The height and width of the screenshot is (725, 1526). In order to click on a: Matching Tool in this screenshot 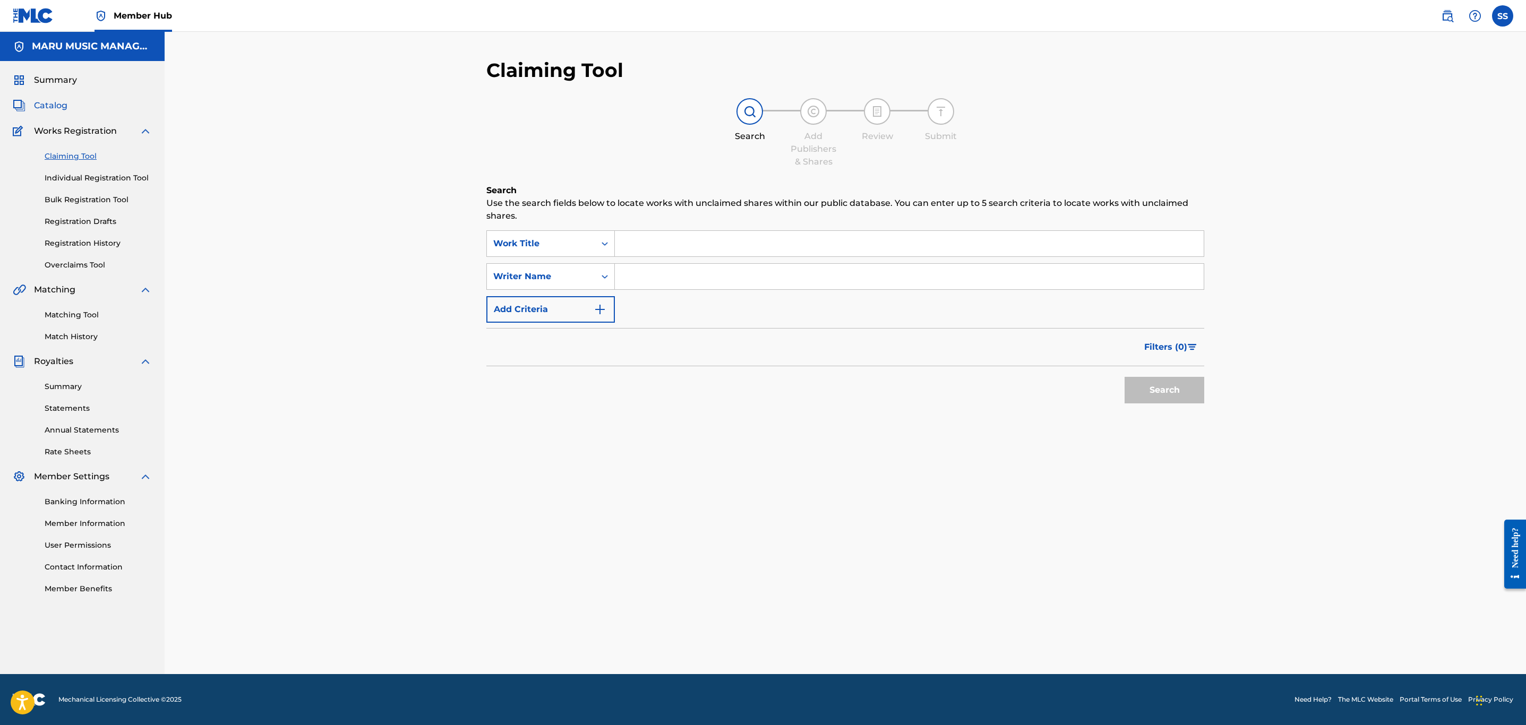, I will do `click(98, 315)`.